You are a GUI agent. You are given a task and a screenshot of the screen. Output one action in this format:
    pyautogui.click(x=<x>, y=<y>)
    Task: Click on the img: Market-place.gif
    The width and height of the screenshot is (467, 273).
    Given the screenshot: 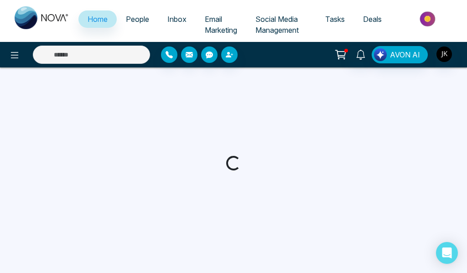 What is the action you would take?
    pyautogui.click(x=428, y=19)
    